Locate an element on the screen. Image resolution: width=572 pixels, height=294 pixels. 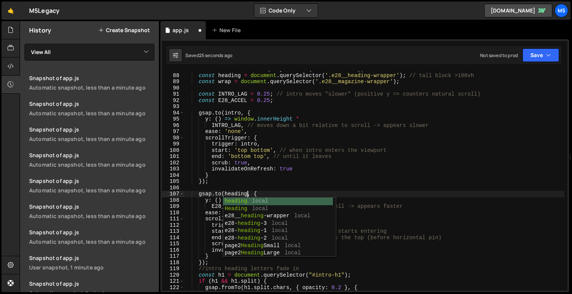
div: 100 is located at coordinates (173, 151).